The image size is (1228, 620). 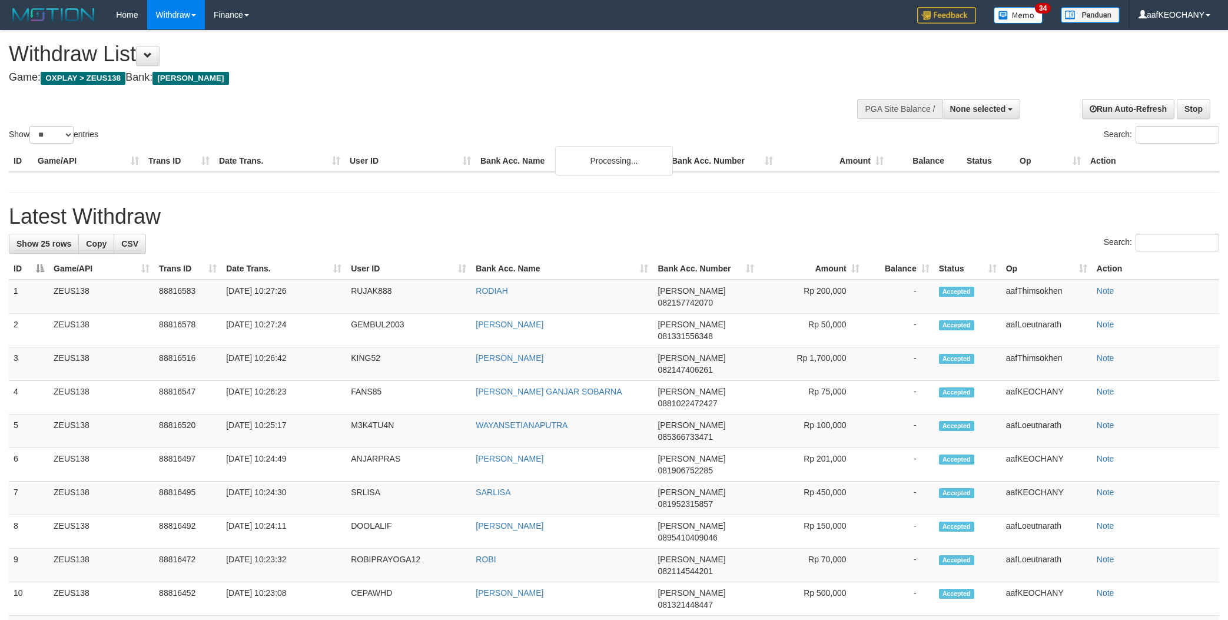 What do you see at coordinates (811, 498) in the screenshot?
I see `td: Rp 450,000` at bounding box center [811, 498].